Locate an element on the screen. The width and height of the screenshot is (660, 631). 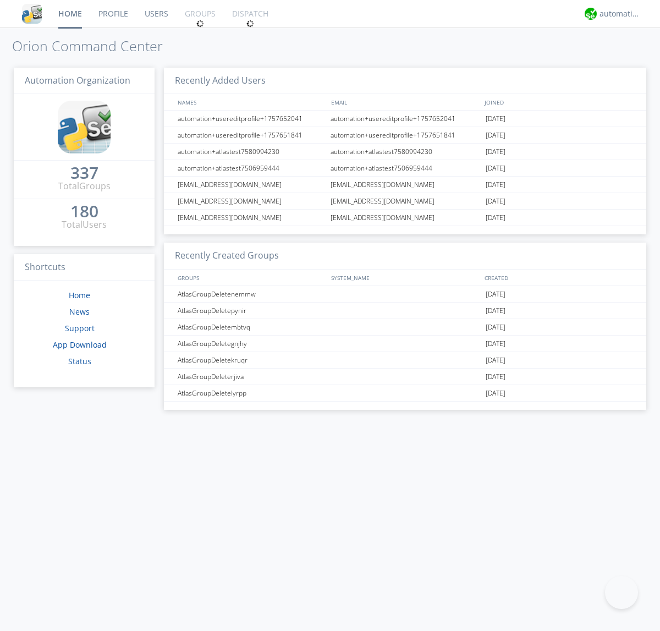
div: AtlasGroupDeletepynir is located at coordinates (251, 310).